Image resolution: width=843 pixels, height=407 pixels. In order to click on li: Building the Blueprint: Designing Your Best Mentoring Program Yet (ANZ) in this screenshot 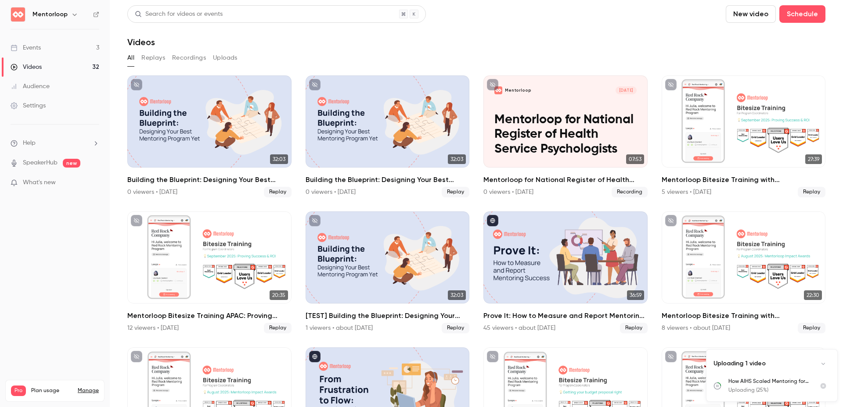, I will do `click(388, 137)`.